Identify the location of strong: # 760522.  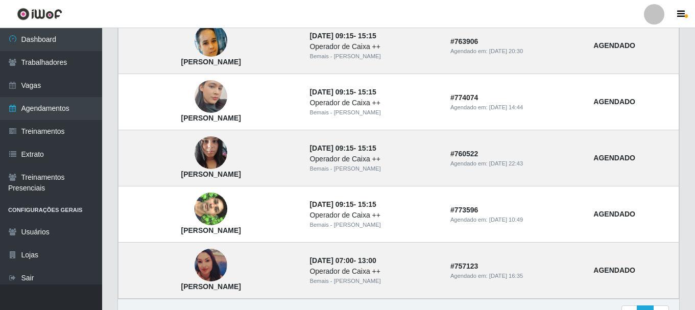
(464, 154).